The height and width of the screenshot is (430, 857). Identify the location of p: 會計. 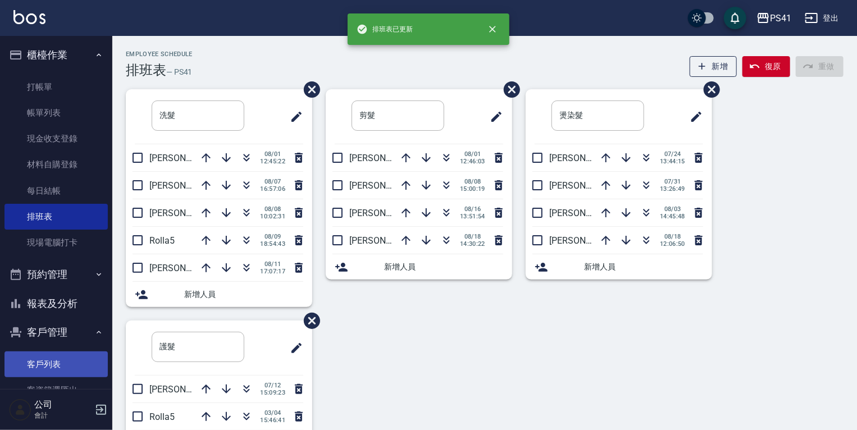
(63, 416).